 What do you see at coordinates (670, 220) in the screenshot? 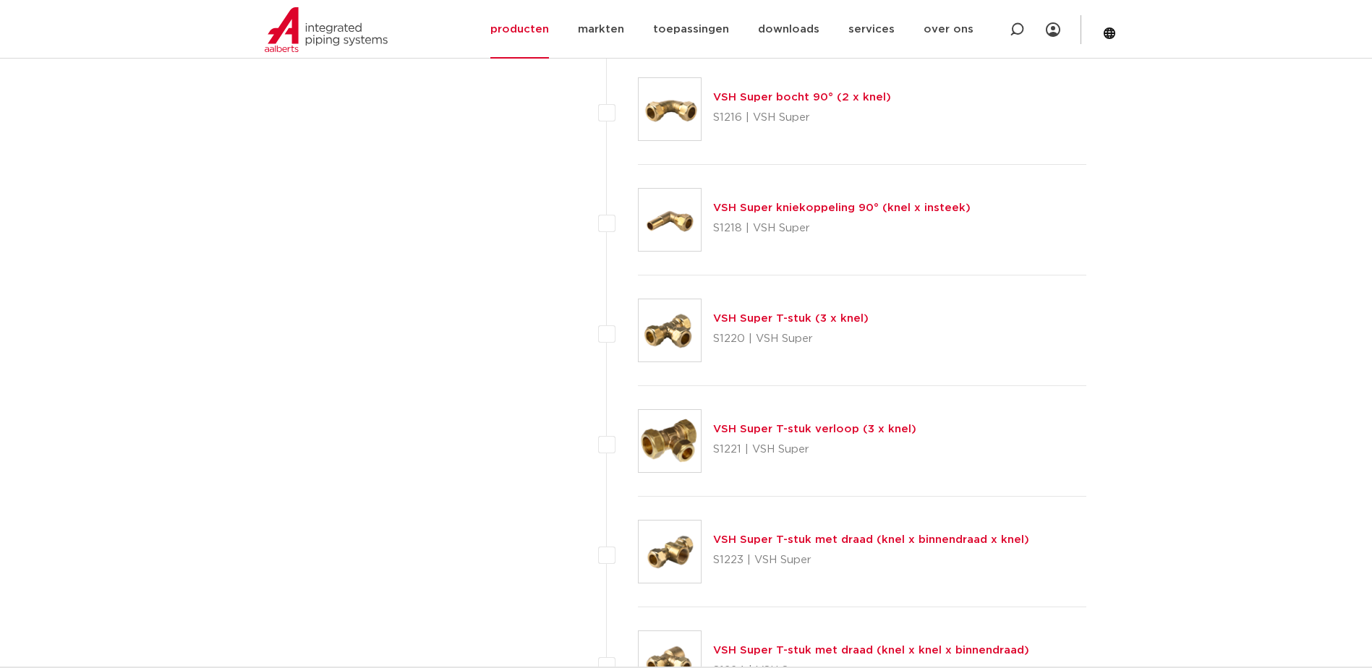
I see `img: Thumbnail for VSH Super kniekoppeling 90° (knel x insteek)` at bounding box center [670, 220].